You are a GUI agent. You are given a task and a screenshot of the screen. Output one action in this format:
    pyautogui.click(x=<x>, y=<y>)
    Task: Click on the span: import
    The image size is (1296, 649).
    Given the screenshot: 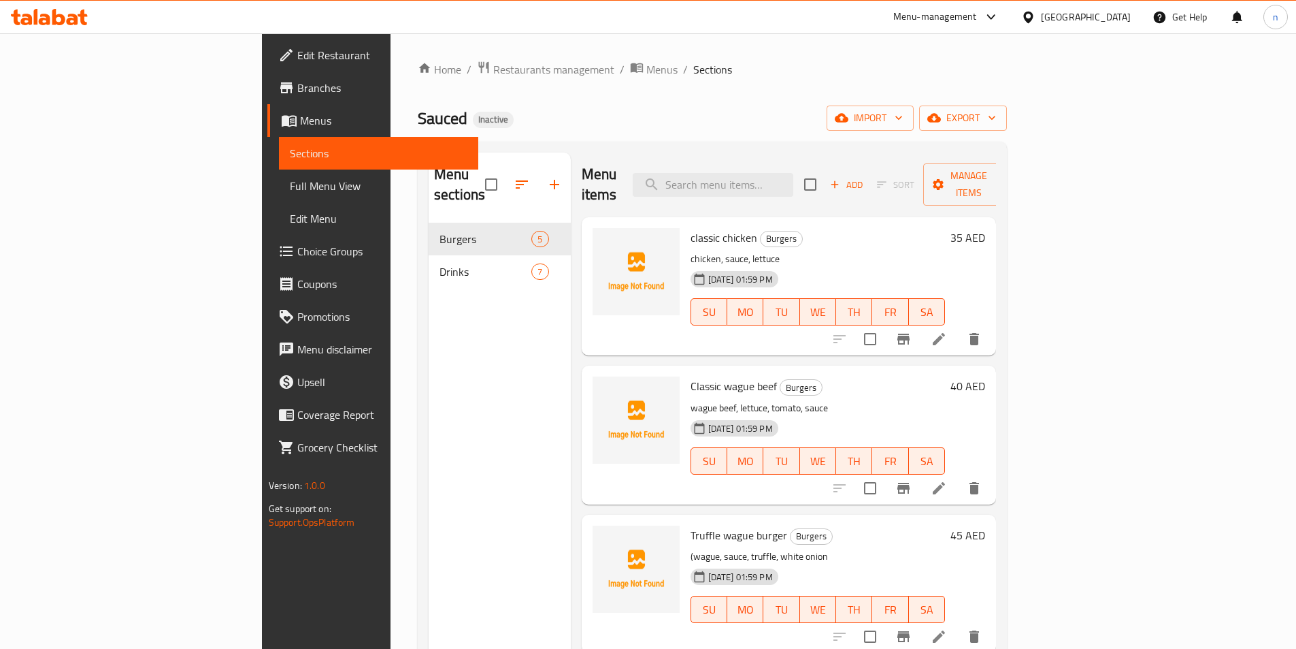 What is the action you would take?
    pyautogui.click(x=870, y=118)
    